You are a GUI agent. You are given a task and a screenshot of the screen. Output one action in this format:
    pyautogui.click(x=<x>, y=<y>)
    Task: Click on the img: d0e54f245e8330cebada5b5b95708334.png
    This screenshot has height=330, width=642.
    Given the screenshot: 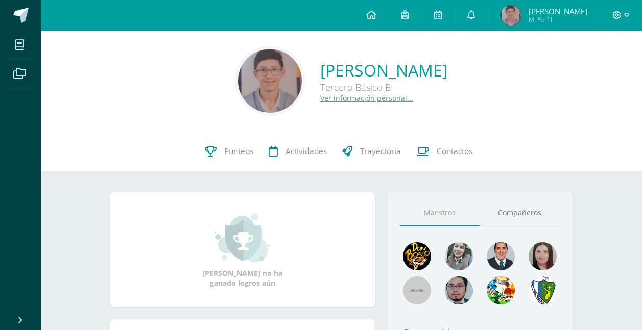 What is the action you would take?
    pyautogui.click(x=458, y=291)
    